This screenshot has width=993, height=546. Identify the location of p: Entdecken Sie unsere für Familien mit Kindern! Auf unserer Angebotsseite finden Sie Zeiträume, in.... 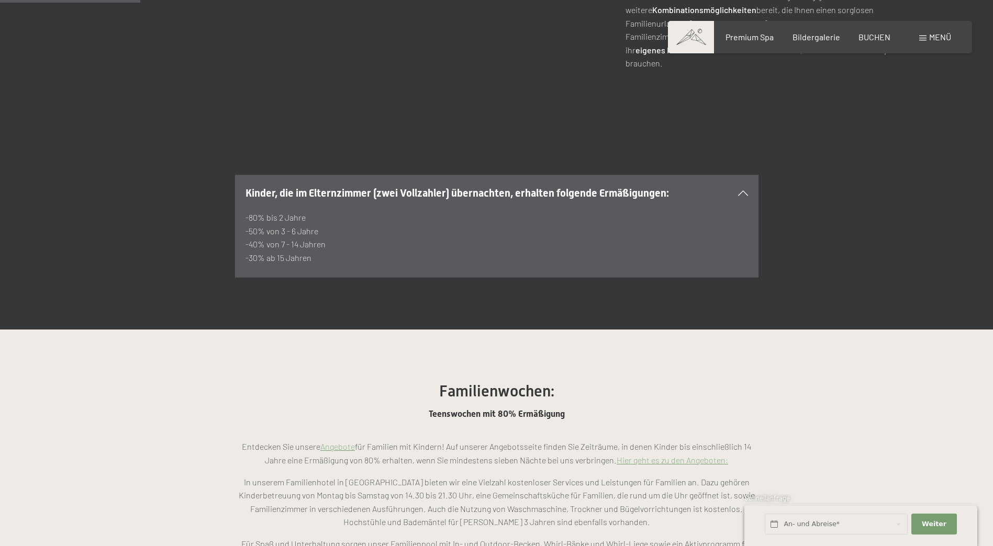
(497, 453).